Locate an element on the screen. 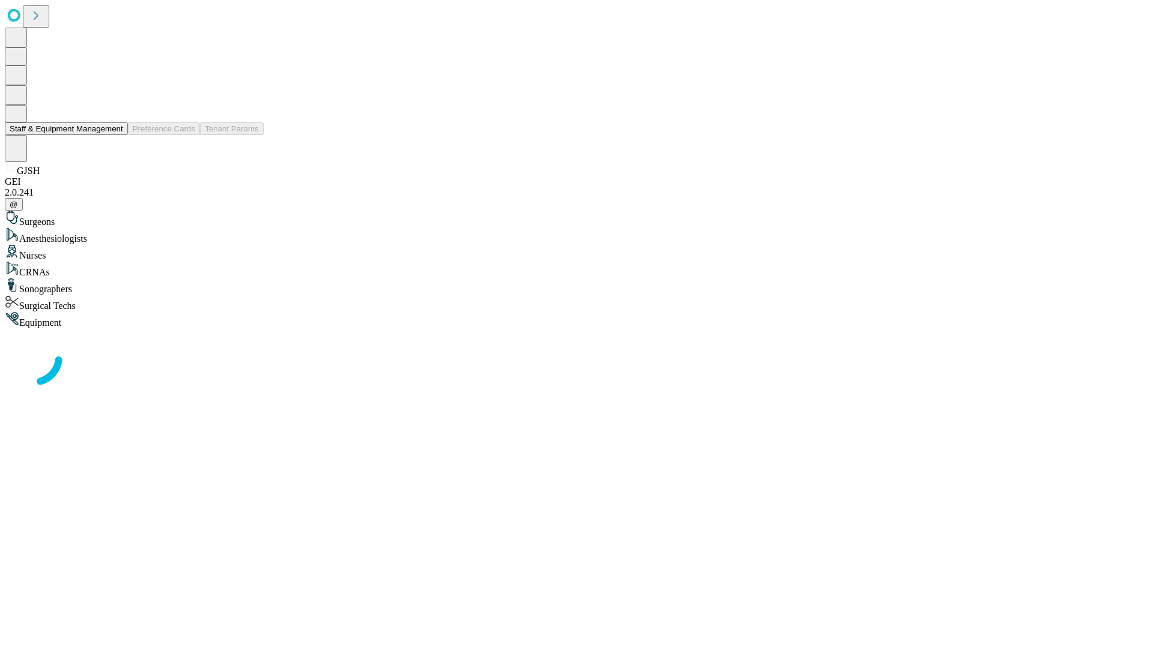  div: 2.0.241 is located at coordinates (576, 193).